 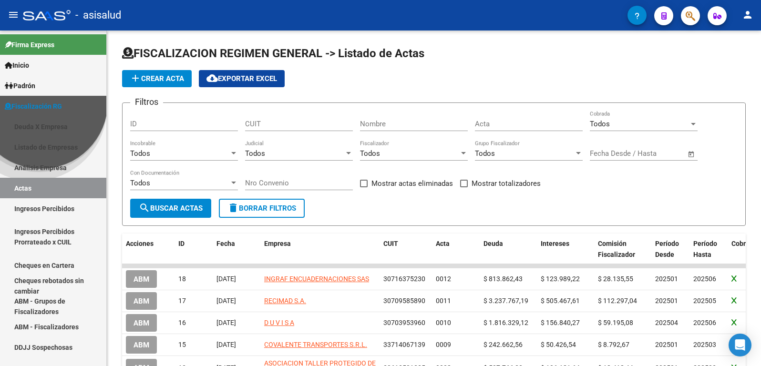 I want to click on span: $ 123.989,22, so click(x=561, y=279).